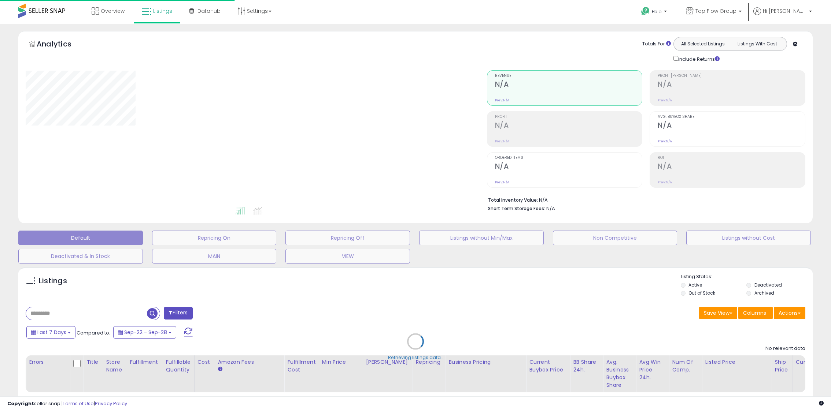 The width and height of the screenshot is (831, 411). I want to click on b: Short Term Storage Fees:, so click(516, 208).